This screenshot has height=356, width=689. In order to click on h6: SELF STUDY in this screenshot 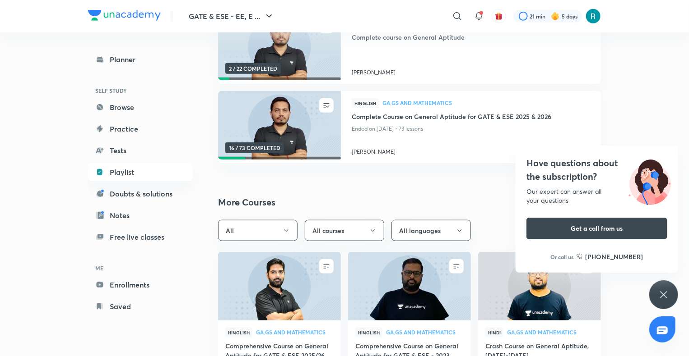, I will do `click(140, 91)`.